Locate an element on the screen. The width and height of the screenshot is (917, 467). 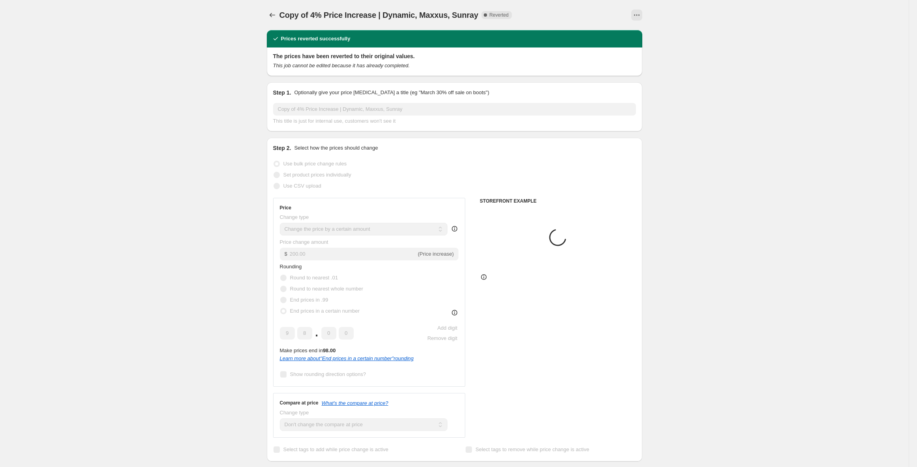
h2: Prices reverted successfully is located at coordinates (316, 39).